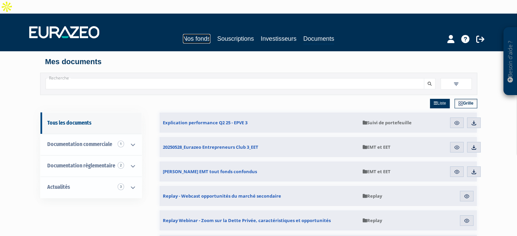  I want to click on span: 2, so click(121, 166).